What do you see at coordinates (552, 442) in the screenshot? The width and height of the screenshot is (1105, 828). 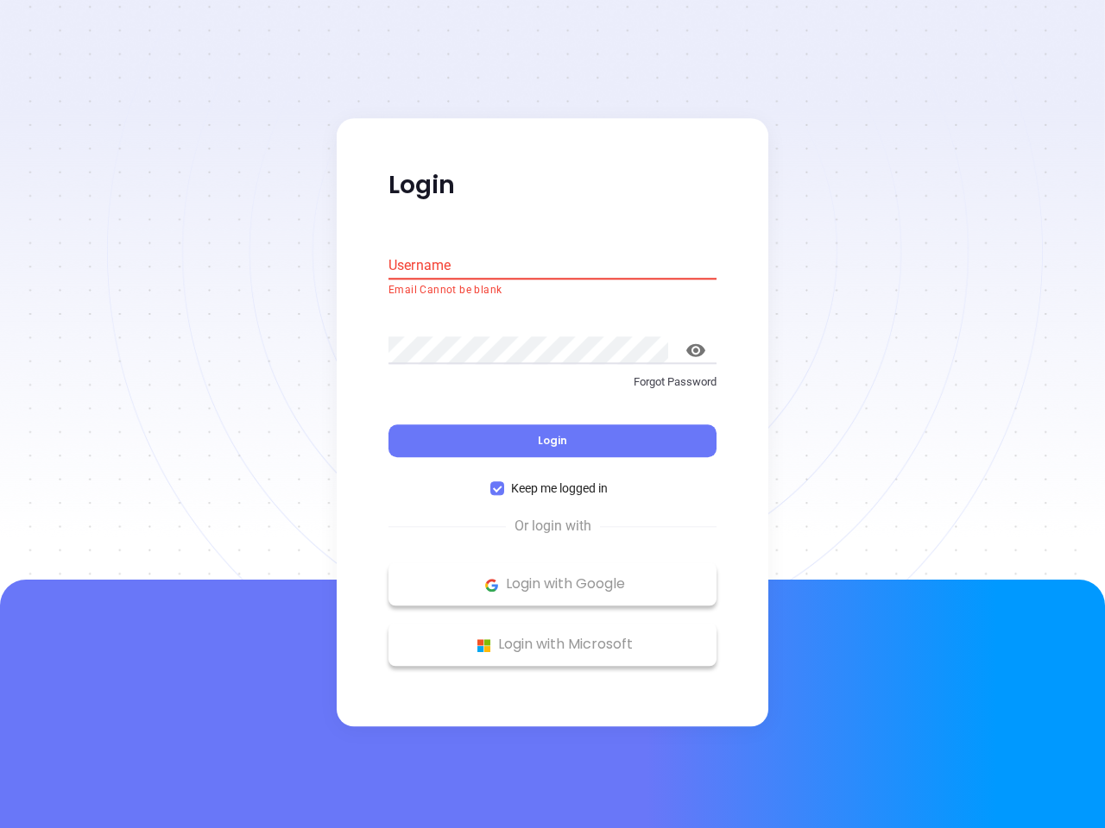 I see `button: Login` at bounding box center [552, 442].